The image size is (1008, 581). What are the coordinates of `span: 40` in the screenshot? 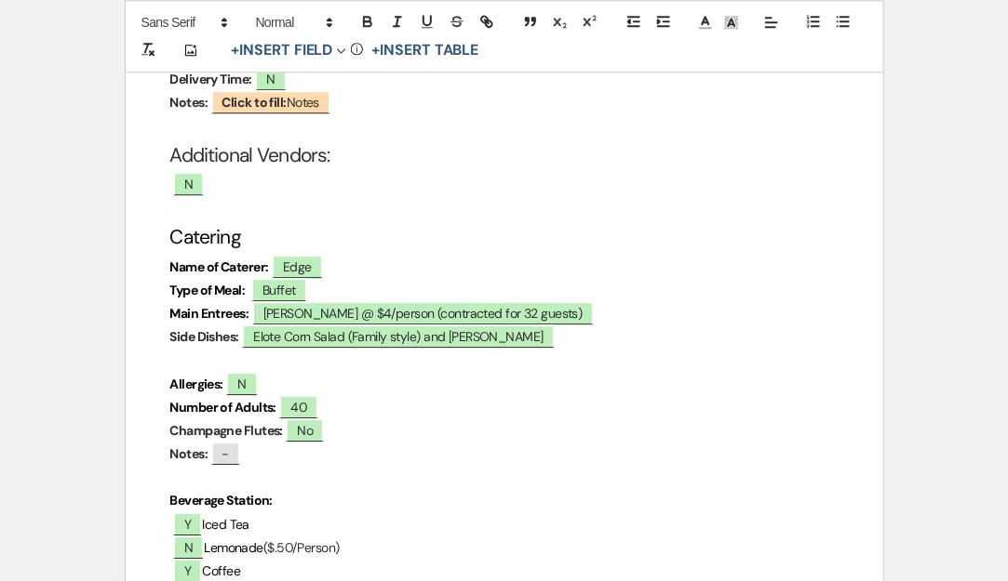 It's located at (299, 407).